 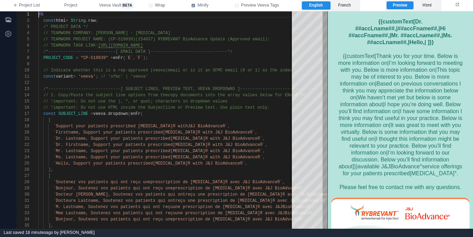 I want to click on span: J&J BioAdvance®`, so click(x=207, y=126).